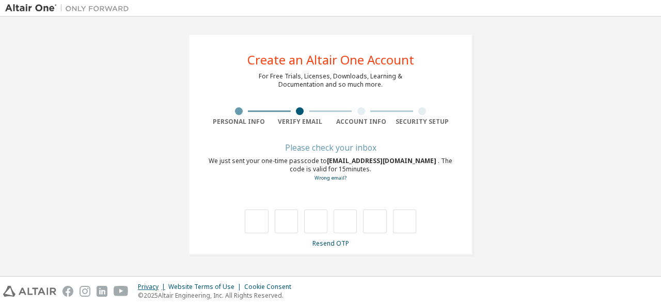 The image size is (661, 306). I want to click on img: linkedin.svg, so click(102, 291).